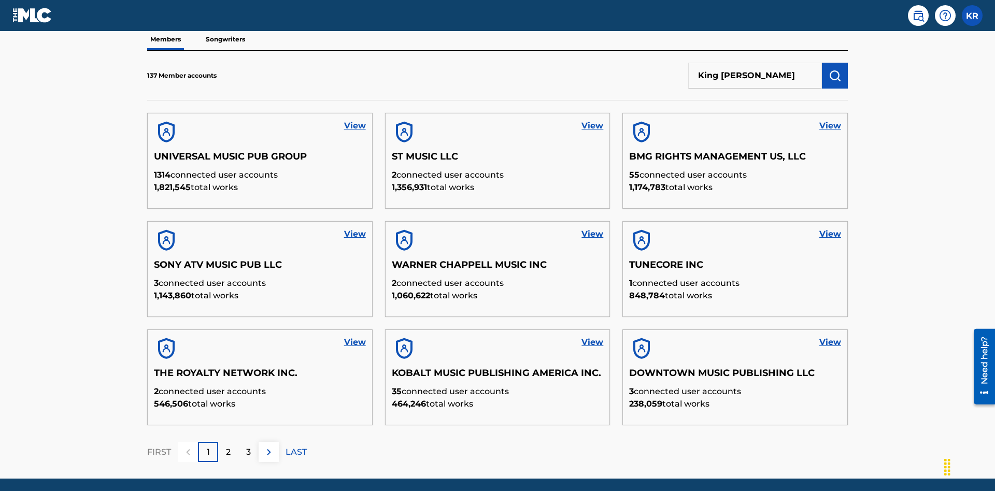  I want to click on div: Help, so click(945, 16).